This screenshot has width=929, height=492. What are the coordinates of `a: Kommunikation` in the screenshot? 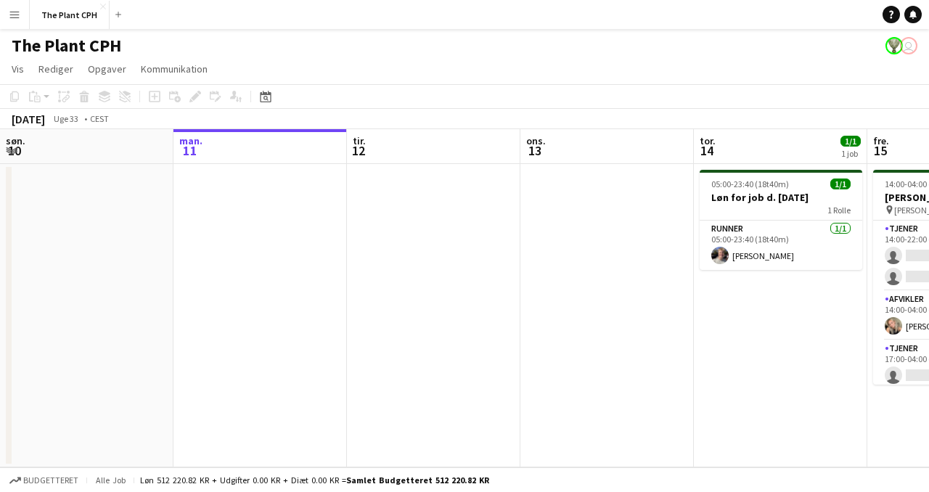 It's located at (174, 69).